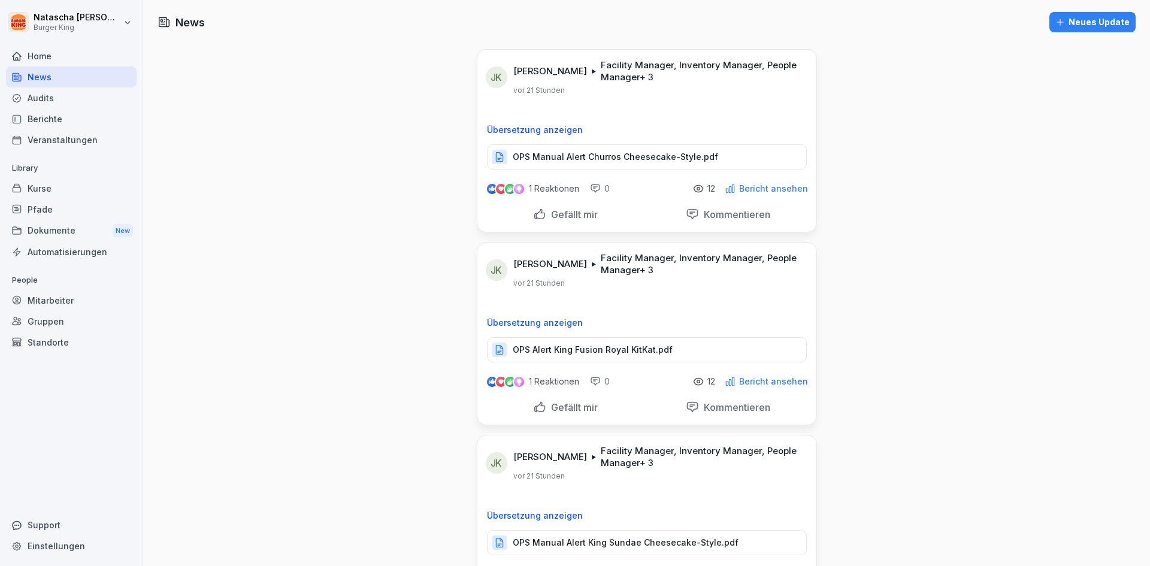 The height and width of the screenshot is (566, 1150). Describe the element at coordinates (71, 545) in the screenshot. I see `a: Einstellungen` at that location.